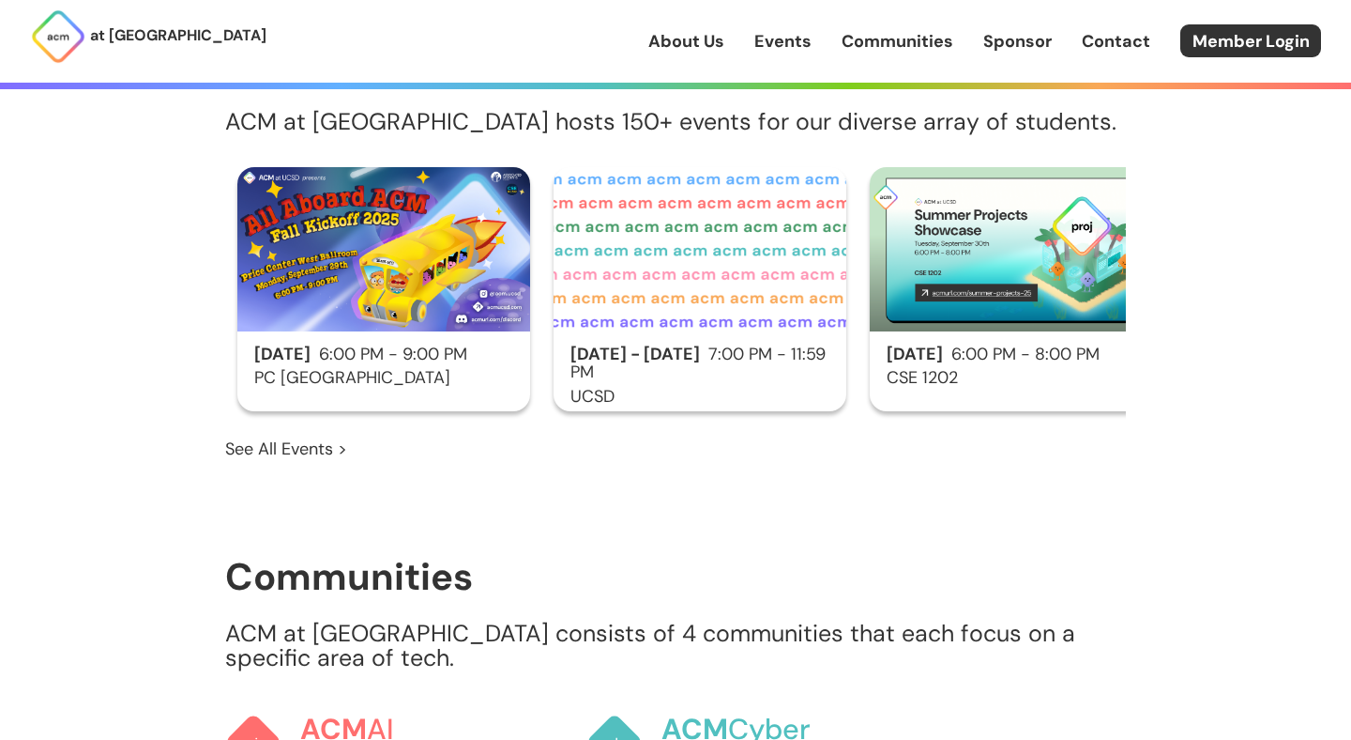 This screenshot has width=1351, height=740. Describe the element at coordinates (1251, 40) in the screenshot. I see `a: Member Login` at that location.